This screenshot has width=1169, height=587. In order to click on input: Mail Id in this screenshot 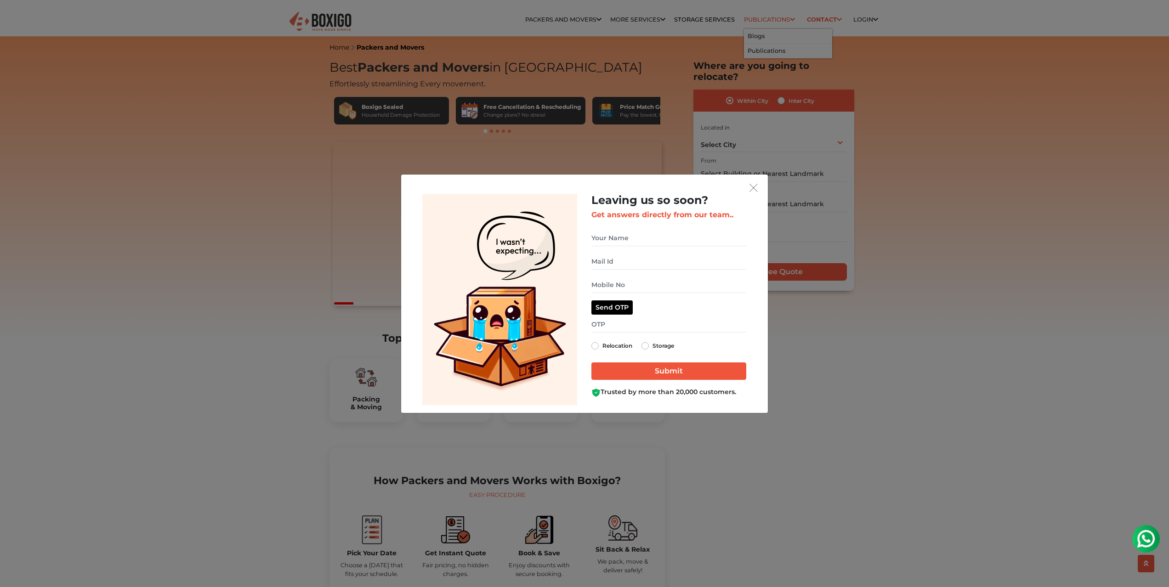, I will do `click(669, 262)`.